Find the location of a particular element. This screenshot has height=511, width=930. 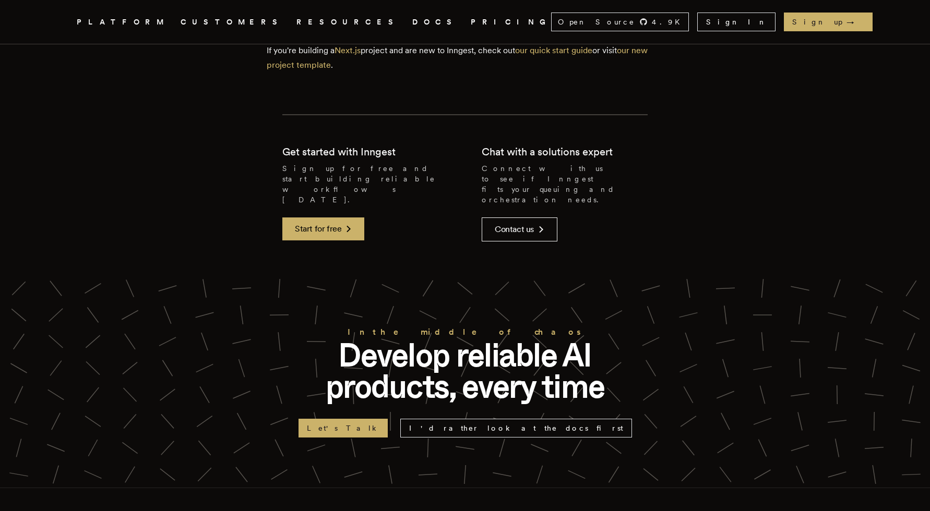

p: If you're building a project and are new to Inngest, check out or visit . is located at coordinates (465, 58).